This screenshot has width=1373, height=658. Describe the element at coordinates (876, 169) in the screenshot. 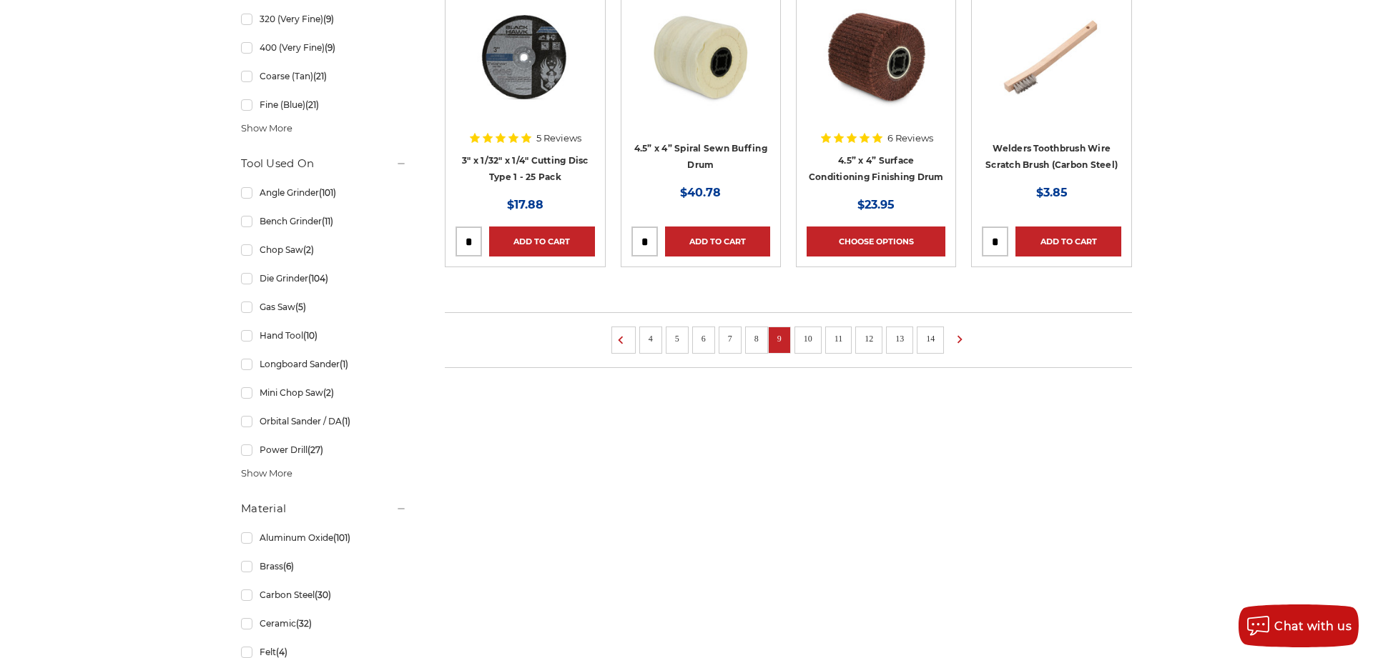

I see `a: 4.5” x 4” Surface Conditioning Finishing Drum` at that location.